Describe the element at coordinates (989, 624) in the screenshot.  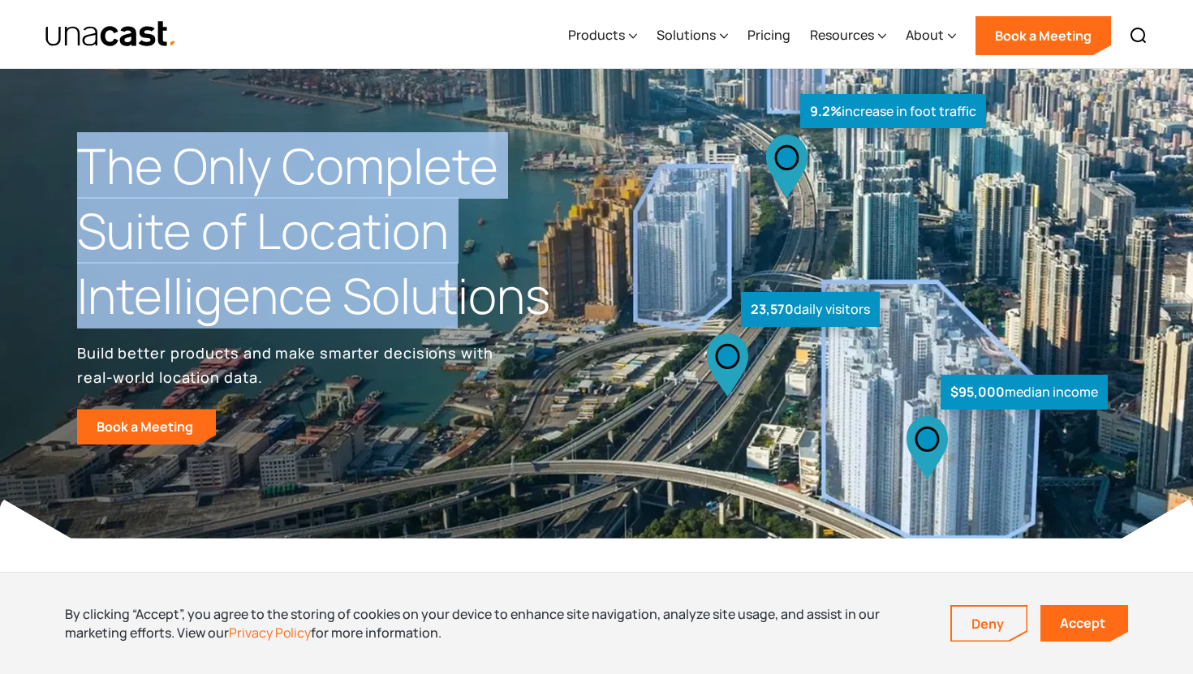
I see `a: Deny` at that location.